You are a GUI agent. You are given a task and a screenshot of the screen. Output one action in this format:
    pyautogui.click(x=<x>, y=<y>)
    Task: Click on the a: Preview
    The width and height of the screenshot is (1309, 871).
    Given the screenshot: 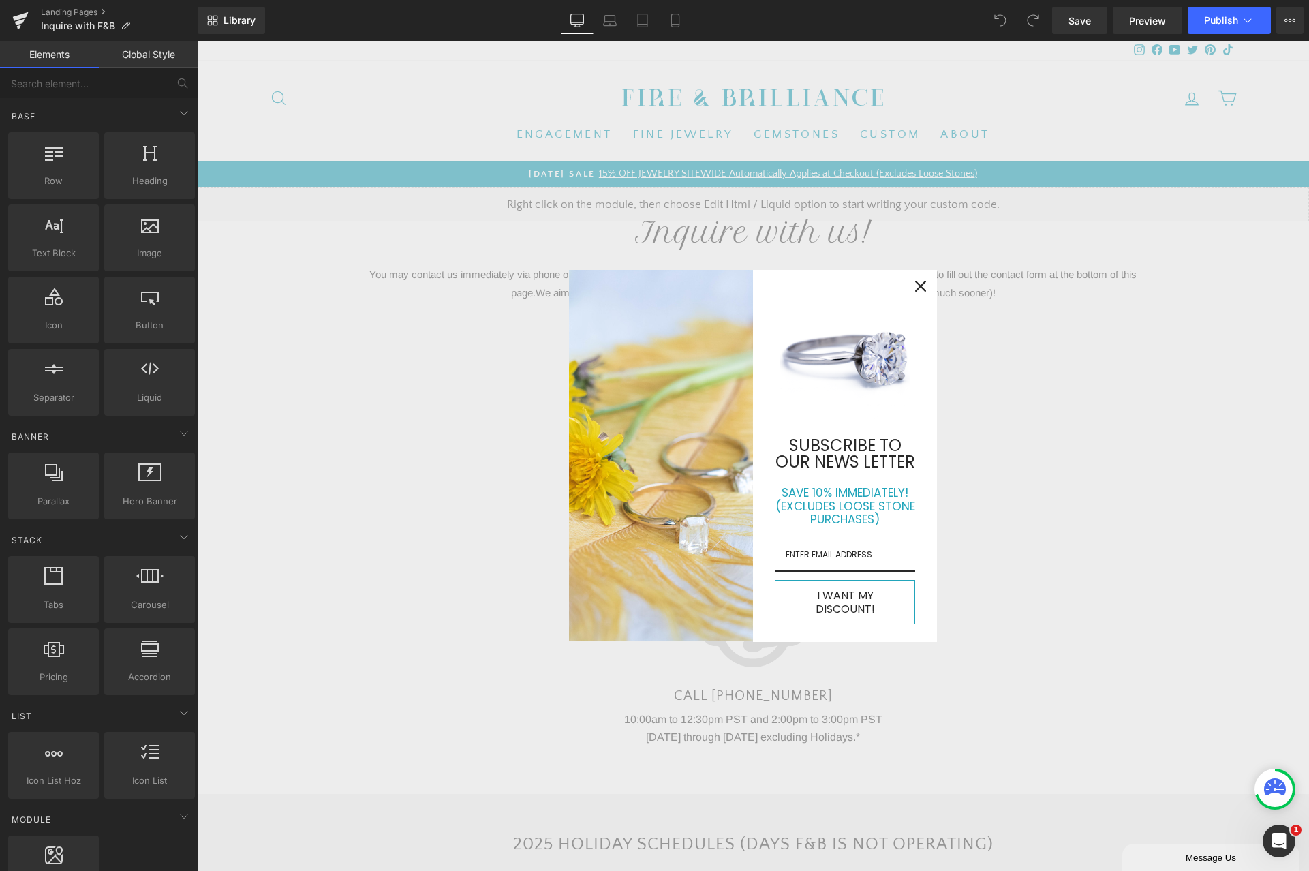 What is the action you would take?
    pyautogui.click(x=1147, y=20)
    